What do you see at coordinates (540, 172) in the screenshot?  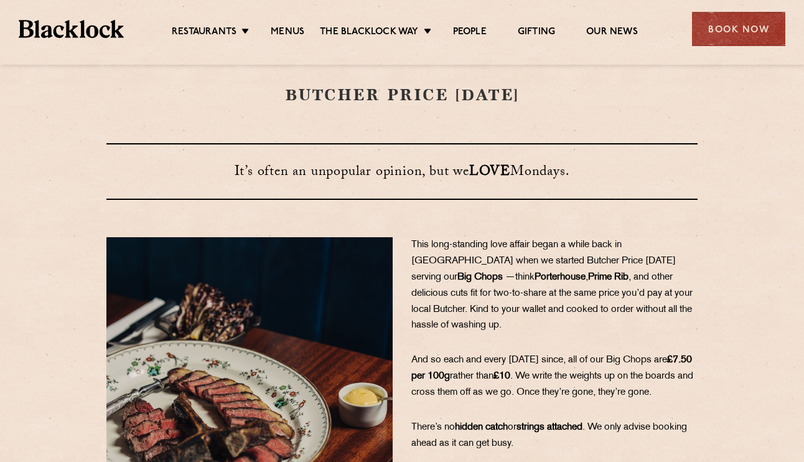 I see `span: Mondays.` at bounding box center [540, 172].